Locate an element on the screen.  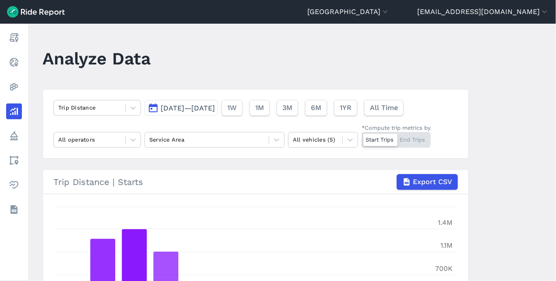
div: Trip Distance | Starts is located at coordinates (256, 182).